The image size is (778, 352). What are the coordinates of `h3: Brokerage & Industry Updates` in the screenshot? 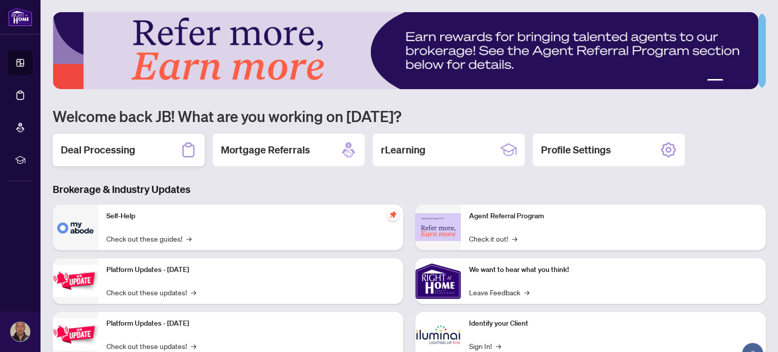 It's located at (409, 189).